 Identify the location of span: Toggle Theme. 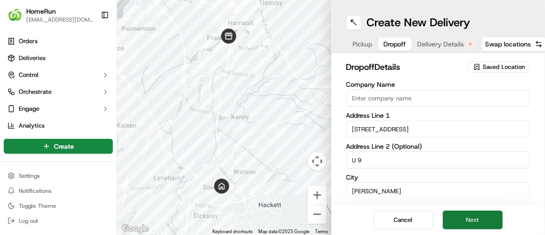
(38, 206).